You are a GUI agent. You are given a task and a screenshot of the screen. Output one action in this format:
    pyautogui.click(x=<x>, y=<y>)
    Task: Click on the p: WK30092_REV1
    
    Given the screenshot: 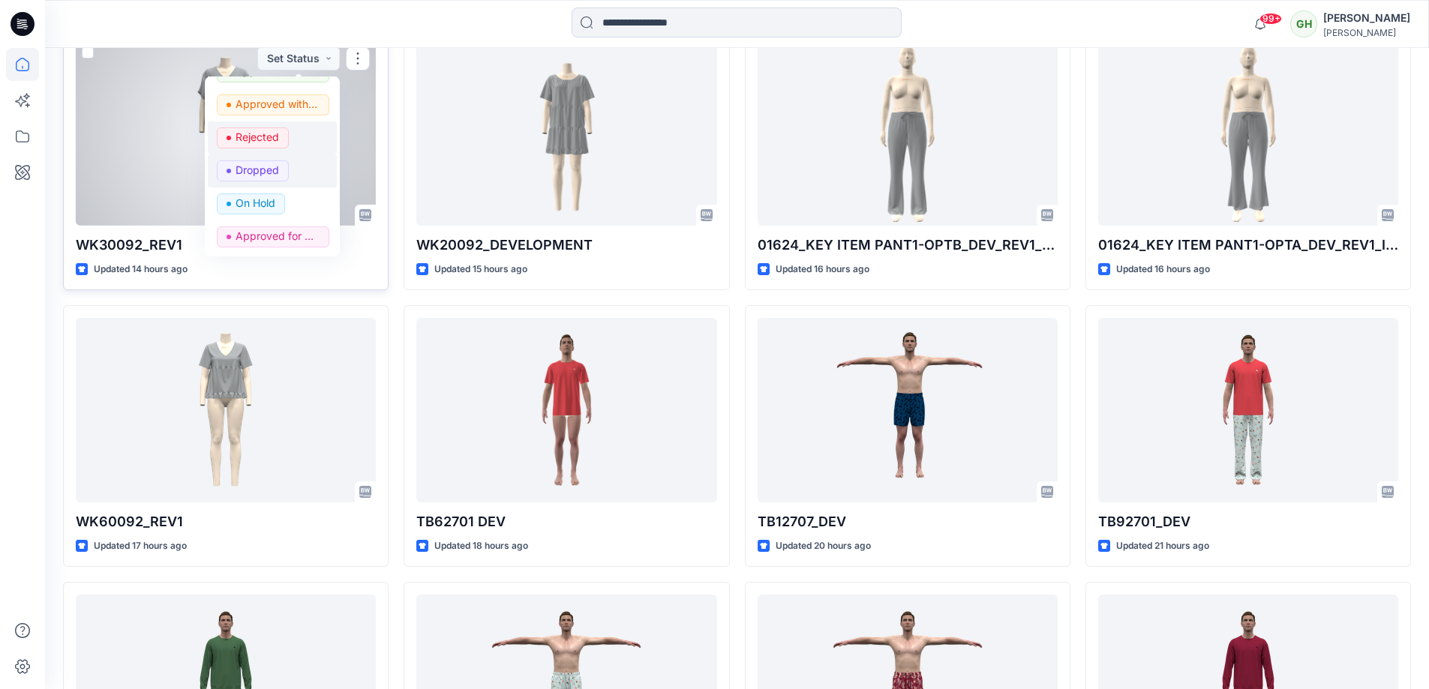 What is the action you would take?
    pyautogui.click(x=226, y=245)
    